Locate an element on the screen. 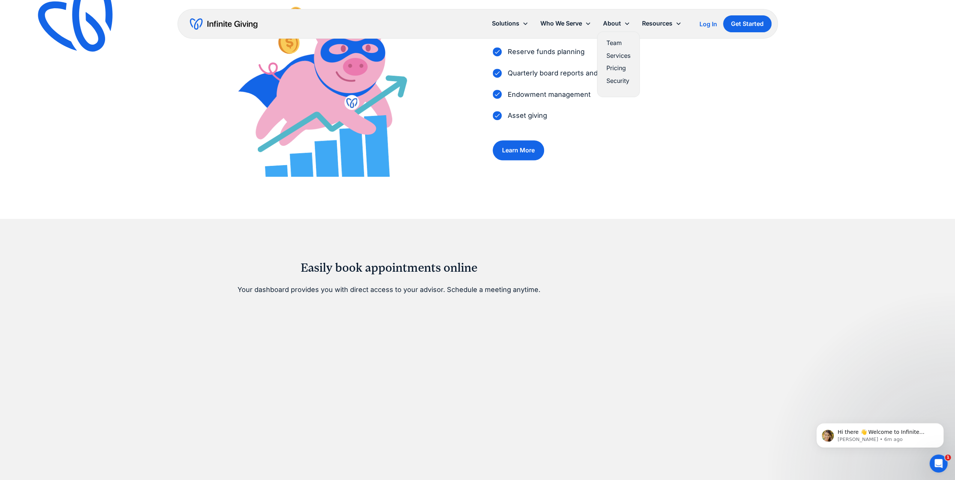  a: Pricing is located at coordinates (619, 68).